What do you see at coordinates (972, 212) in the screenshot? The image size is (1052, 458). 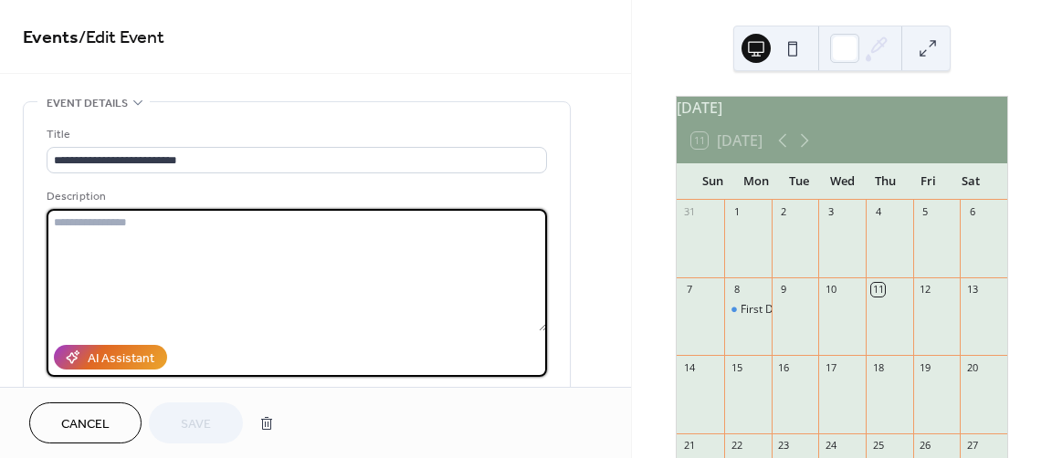 I see `div: 6` at bounding box center [972, 212].